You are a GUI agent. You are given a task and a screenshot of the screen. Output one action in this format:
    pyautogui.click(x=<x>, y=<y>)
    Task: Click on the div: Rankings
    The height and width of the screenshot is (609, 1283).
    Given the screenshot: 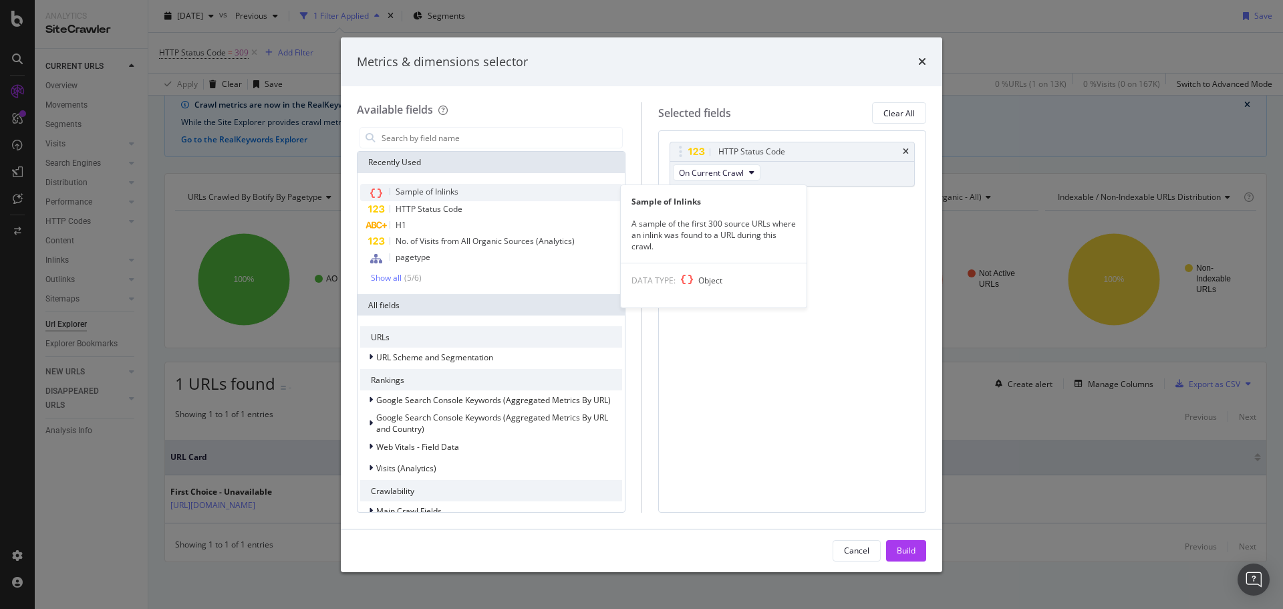 What is the action you would take?
    pyautogui.click(x=491, y=380)
    